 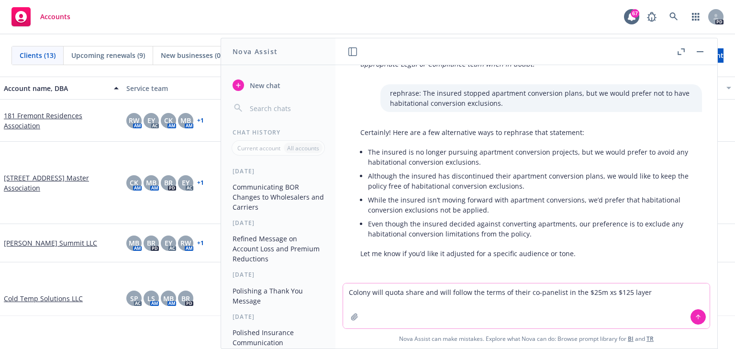 What do you see at coordinates (192, 55) in the screenshot?
I see `span: New businesses (0)` at bounding box center [192, 55].